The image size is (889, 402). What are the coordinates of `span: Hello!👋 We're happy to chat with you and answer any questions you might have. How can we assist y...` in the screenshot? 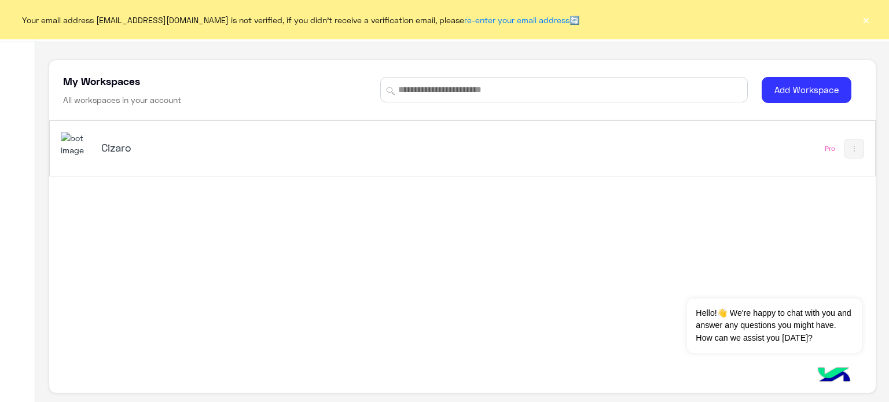 It's located at (774, 326).